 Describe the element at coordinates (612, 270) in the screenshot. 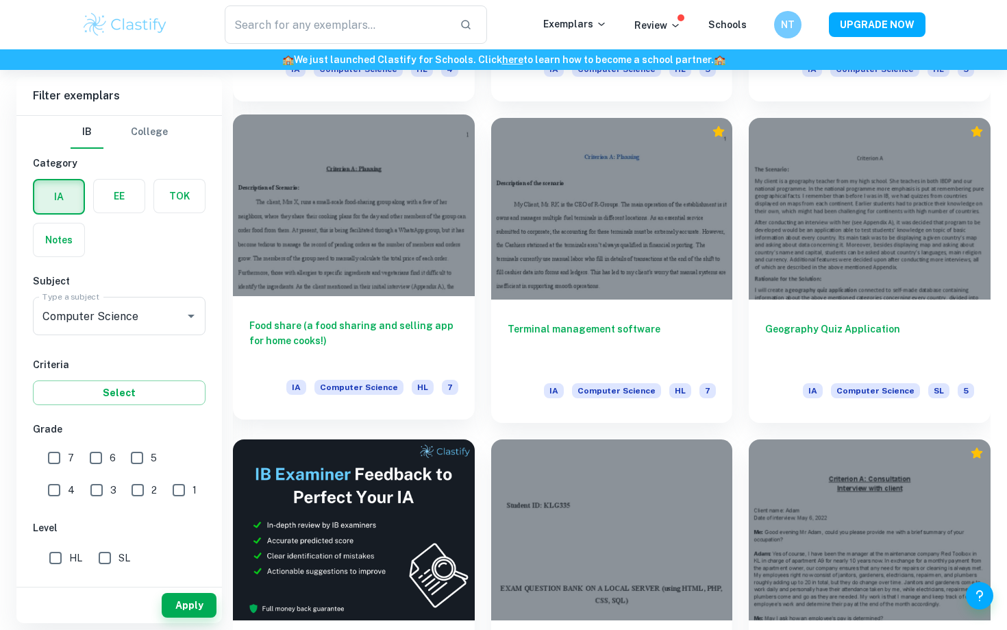

I see `a: Terminal management softwareIAComputer ScienceHL7` at that location.